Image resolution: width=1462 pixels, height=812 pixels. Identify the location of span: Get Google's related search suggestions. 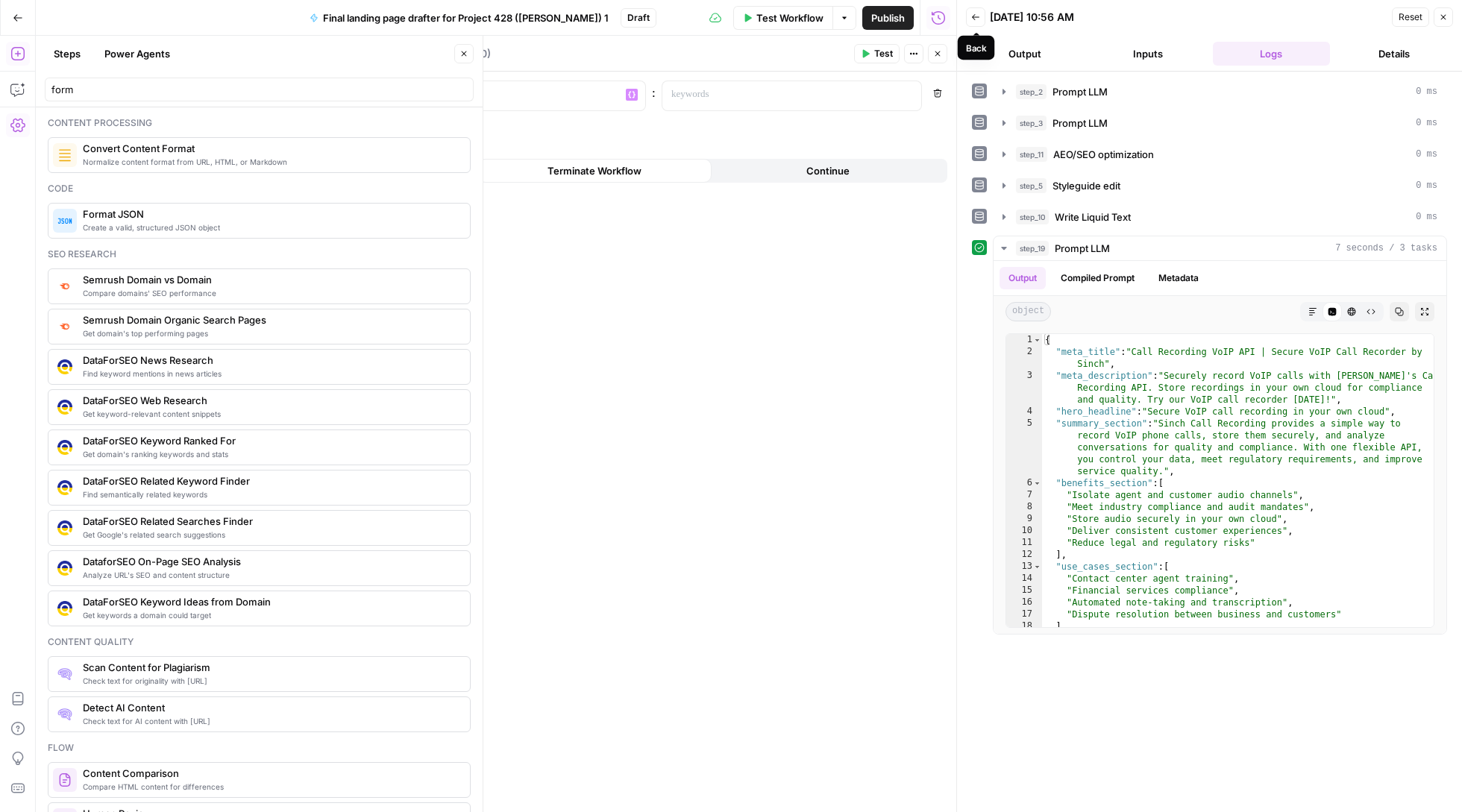
(270, 535).